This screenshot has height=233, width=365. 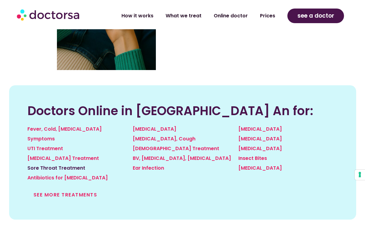 What do you see at coordinates (45, 148) in the screenshot?
I see `a: UTI Treatment` at bounding box center [45, 148].